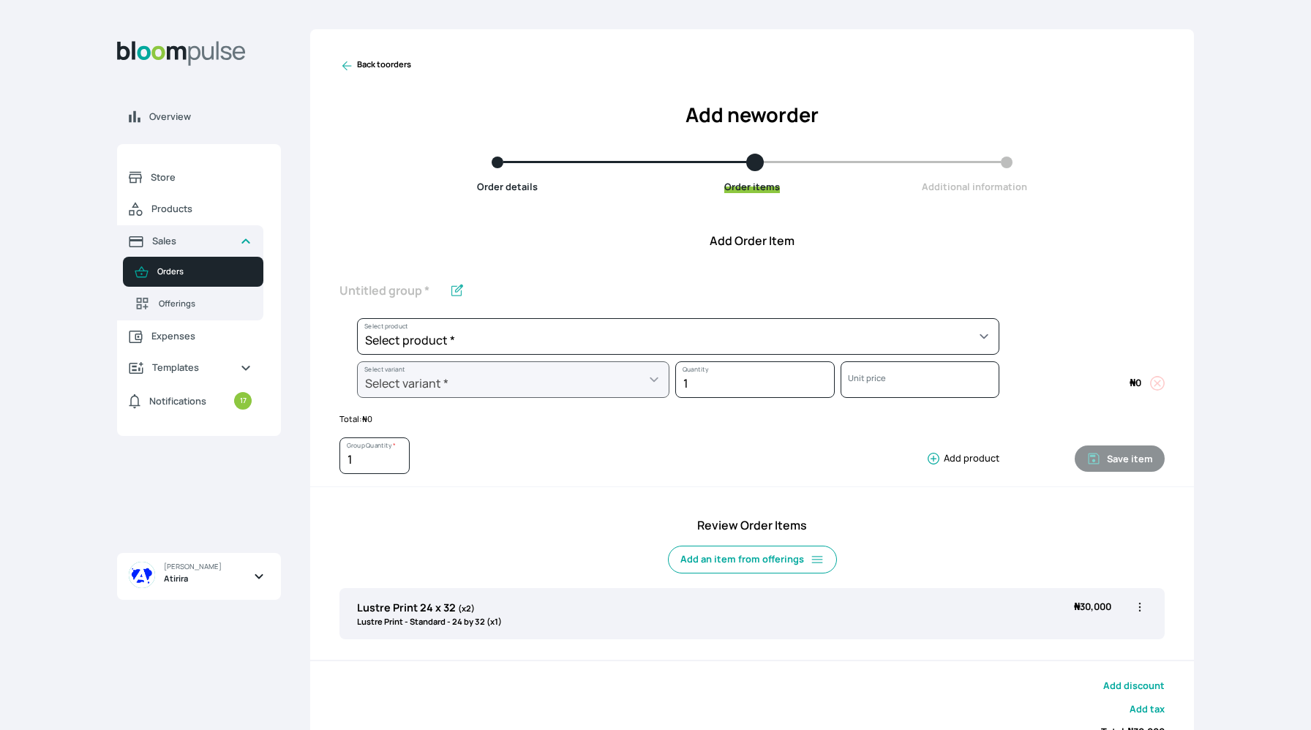 The width and height of the screenshot is (1311, 730). I want to click on a: Templates, so click(190, 367).